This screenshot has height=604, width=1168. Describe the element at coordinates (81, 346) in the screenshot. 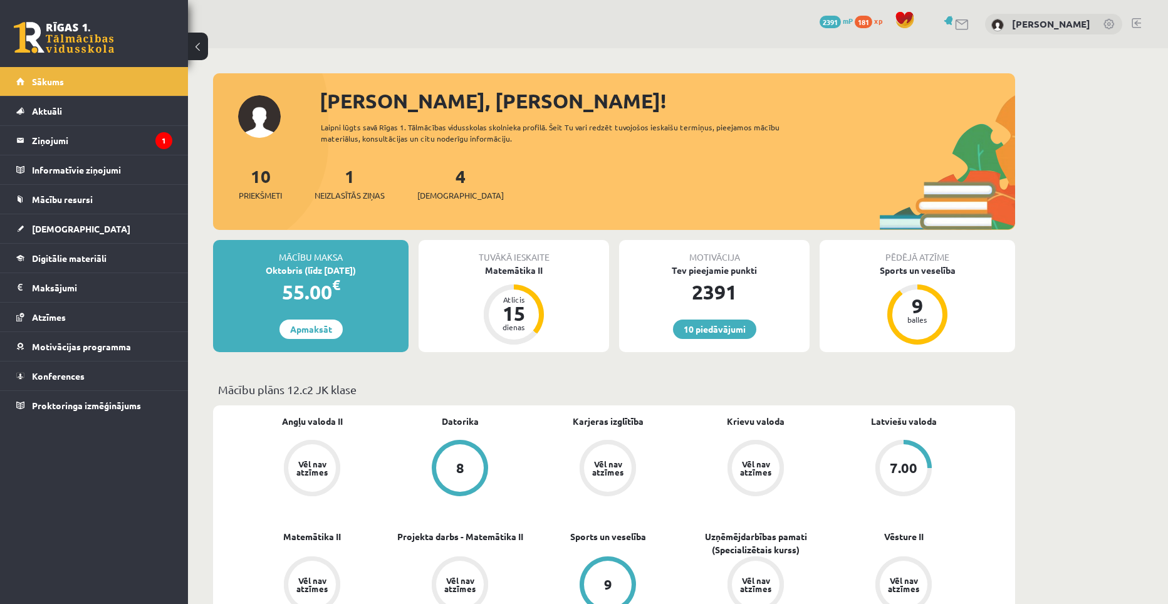

I see `span: Motivācijas programma` at that location.